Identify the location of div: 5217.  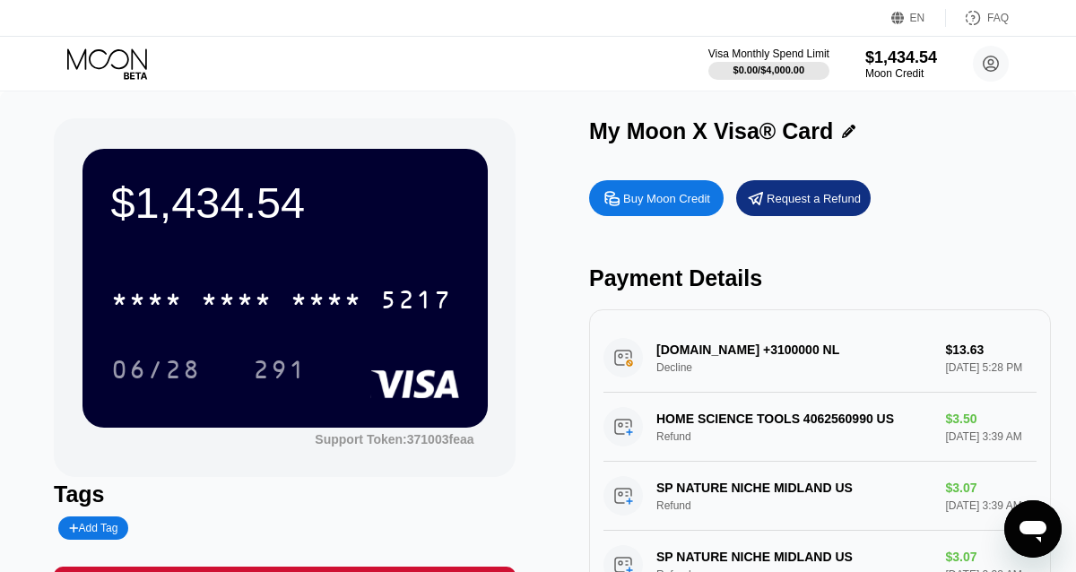
(416, 302).